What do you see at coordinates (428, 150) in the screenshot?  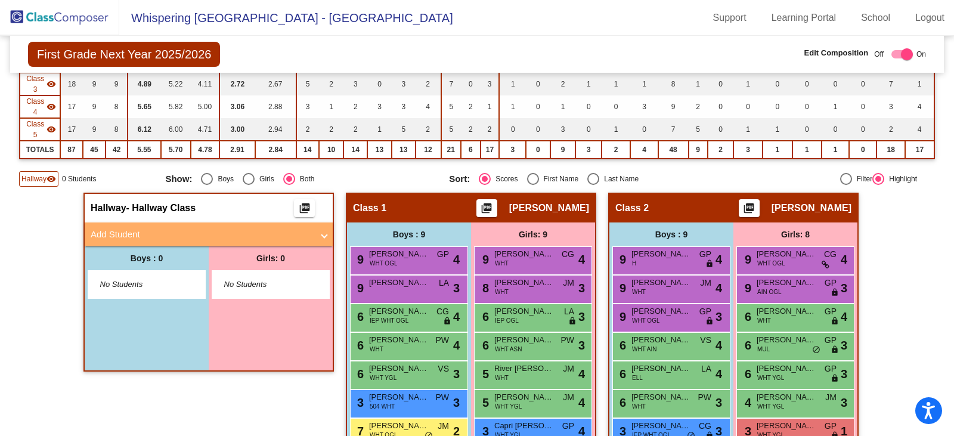 I see `td: 12` at bounding box center [428, 150].